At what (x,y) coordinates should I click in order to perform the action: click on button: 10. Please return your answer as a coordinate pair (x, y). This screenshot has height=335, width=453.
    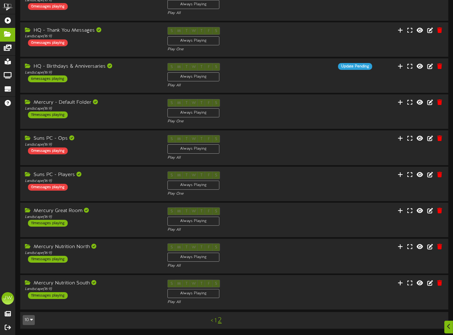
    Looking at the image, I should click on (29, 320).